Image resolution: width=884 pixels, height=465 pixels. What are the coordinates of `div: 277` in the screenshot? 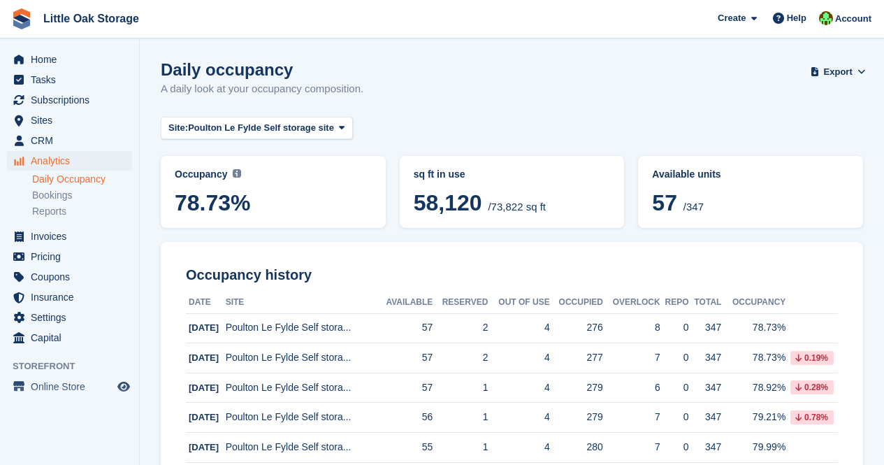 It's located at (577, 357).